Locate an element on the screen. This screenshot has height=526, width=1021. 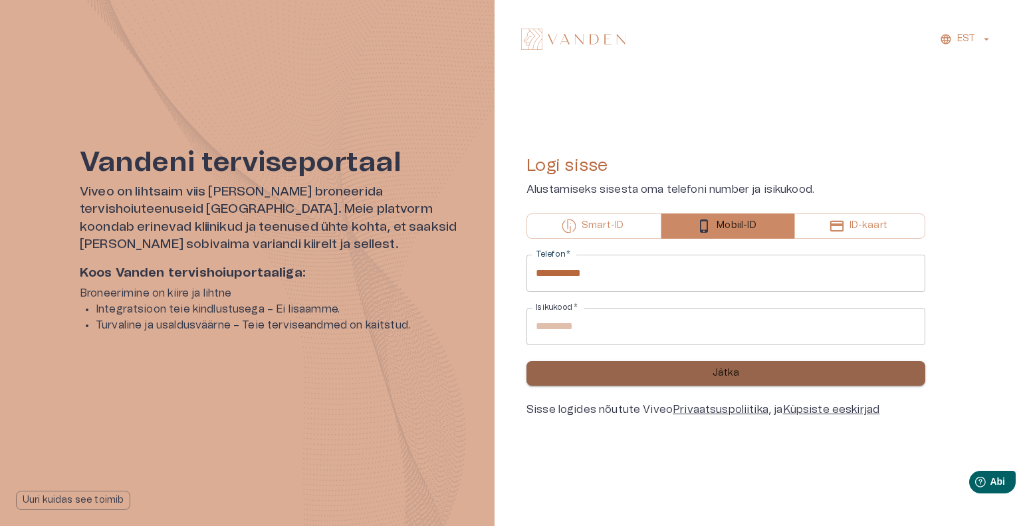
font: Logi sisse is located at coordinates (567, 166).